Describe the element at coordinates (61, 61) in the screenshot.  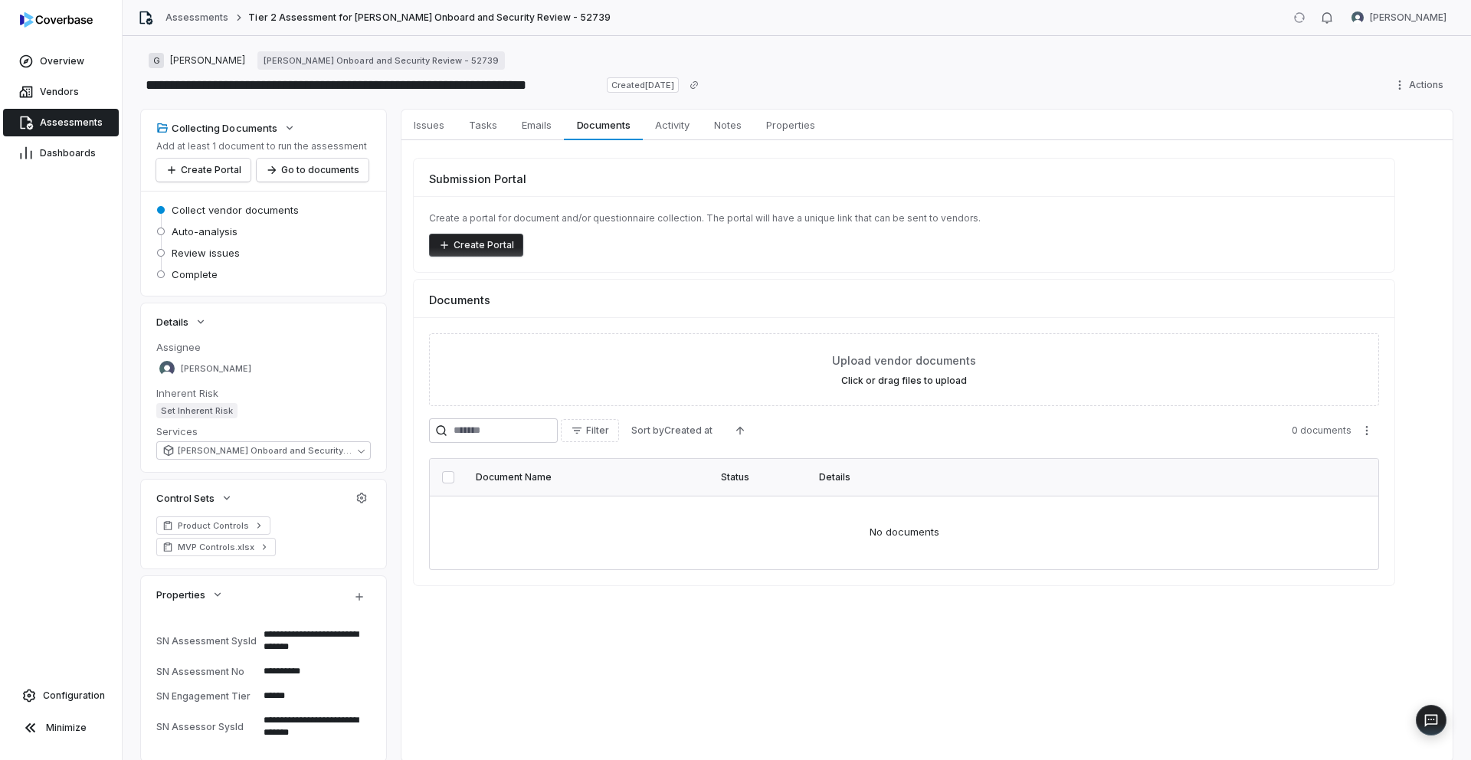
I see `a: Overview` at that location.